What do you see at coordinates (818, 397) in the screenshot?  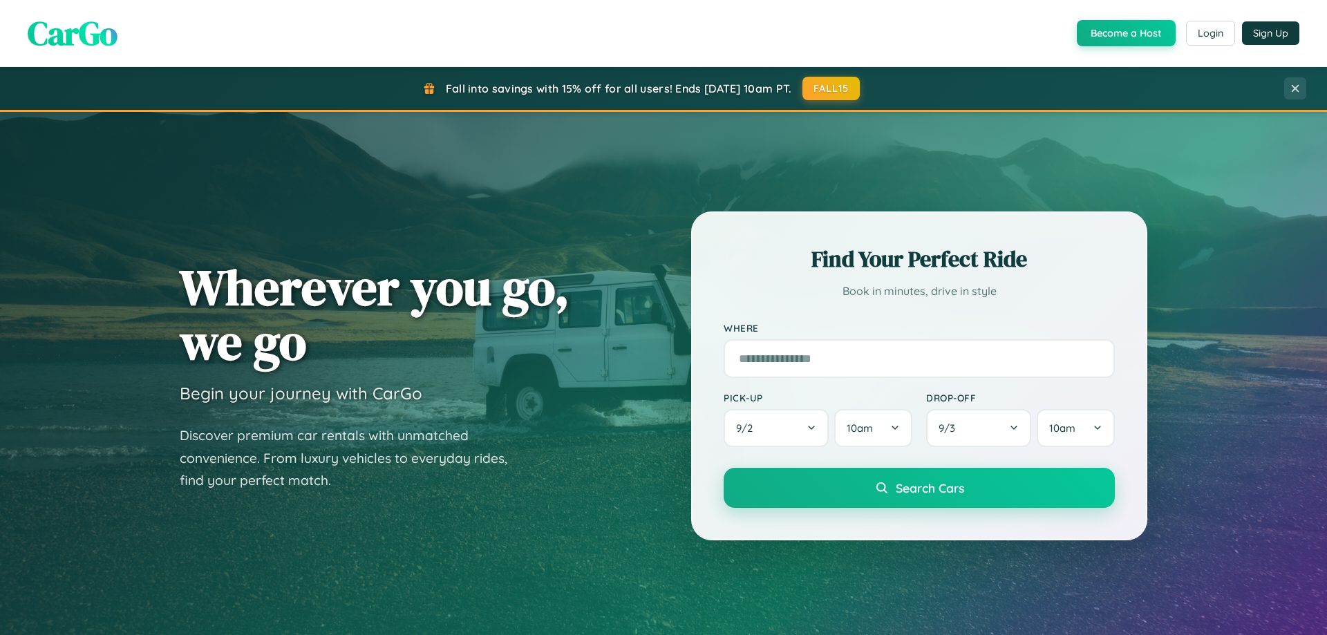 I see `label: Pick-up` at bounding box center [818, 397].